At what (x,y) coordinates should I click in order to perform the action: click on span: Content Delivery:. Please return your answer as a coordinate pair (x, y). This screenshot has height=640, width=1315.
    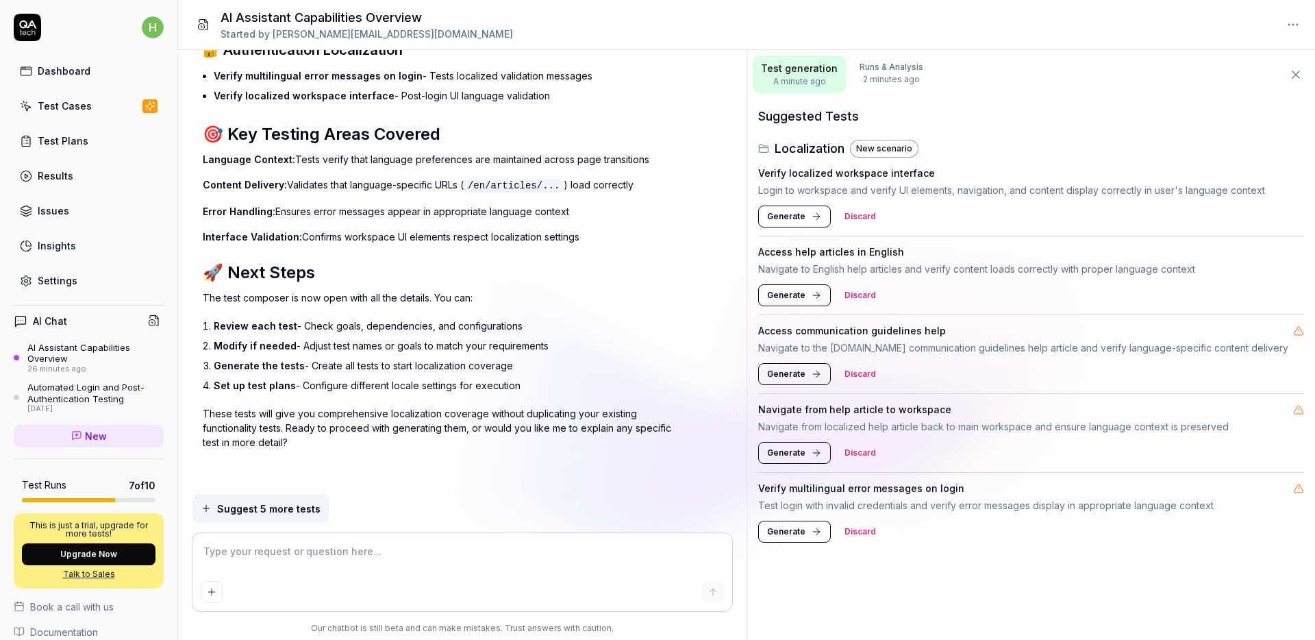
    Looking at the image, I should click on (245, 184).